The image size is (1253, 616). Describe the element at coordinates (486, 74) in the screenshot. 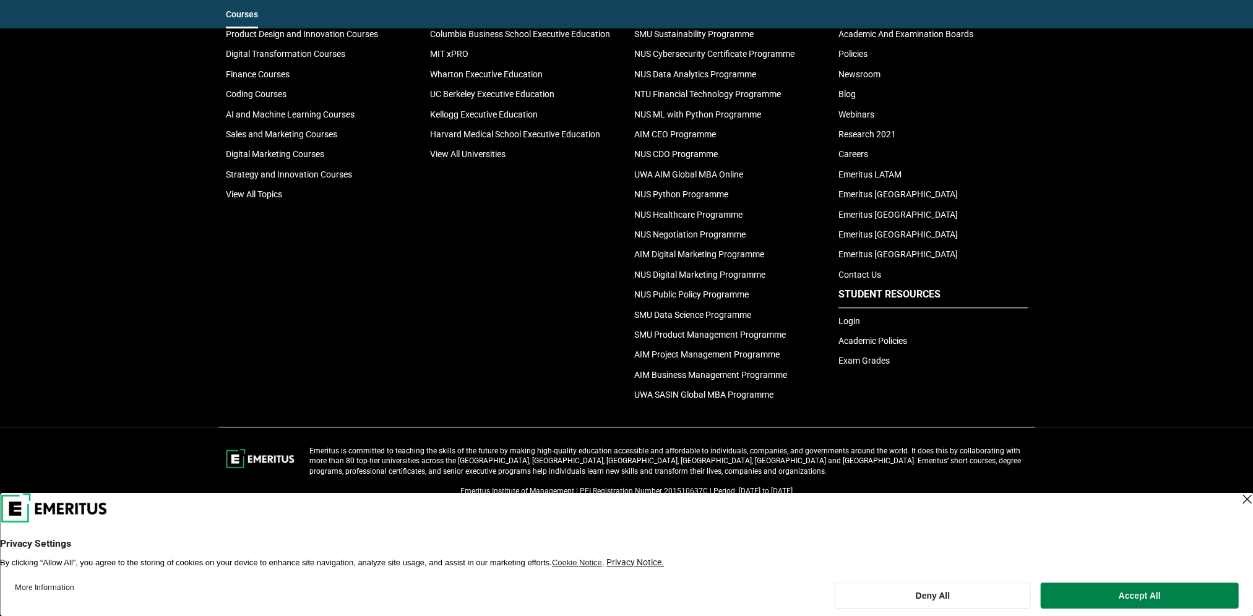

I see `a: Wharton Executive Education` at that location.